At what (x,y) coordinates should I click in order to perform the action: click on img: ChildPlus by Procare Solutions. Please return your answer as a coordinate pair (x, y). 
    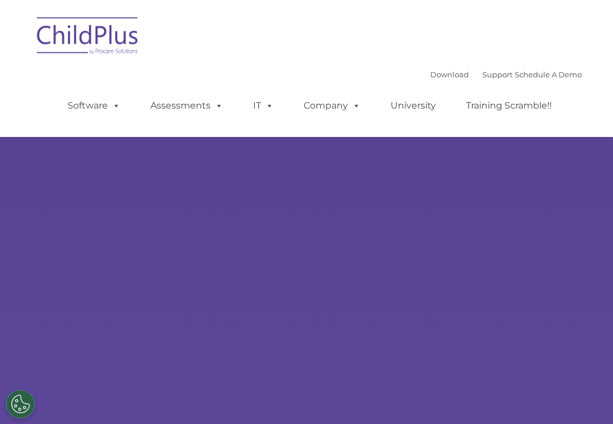
    Looking at the image, I should click on (88, 37).